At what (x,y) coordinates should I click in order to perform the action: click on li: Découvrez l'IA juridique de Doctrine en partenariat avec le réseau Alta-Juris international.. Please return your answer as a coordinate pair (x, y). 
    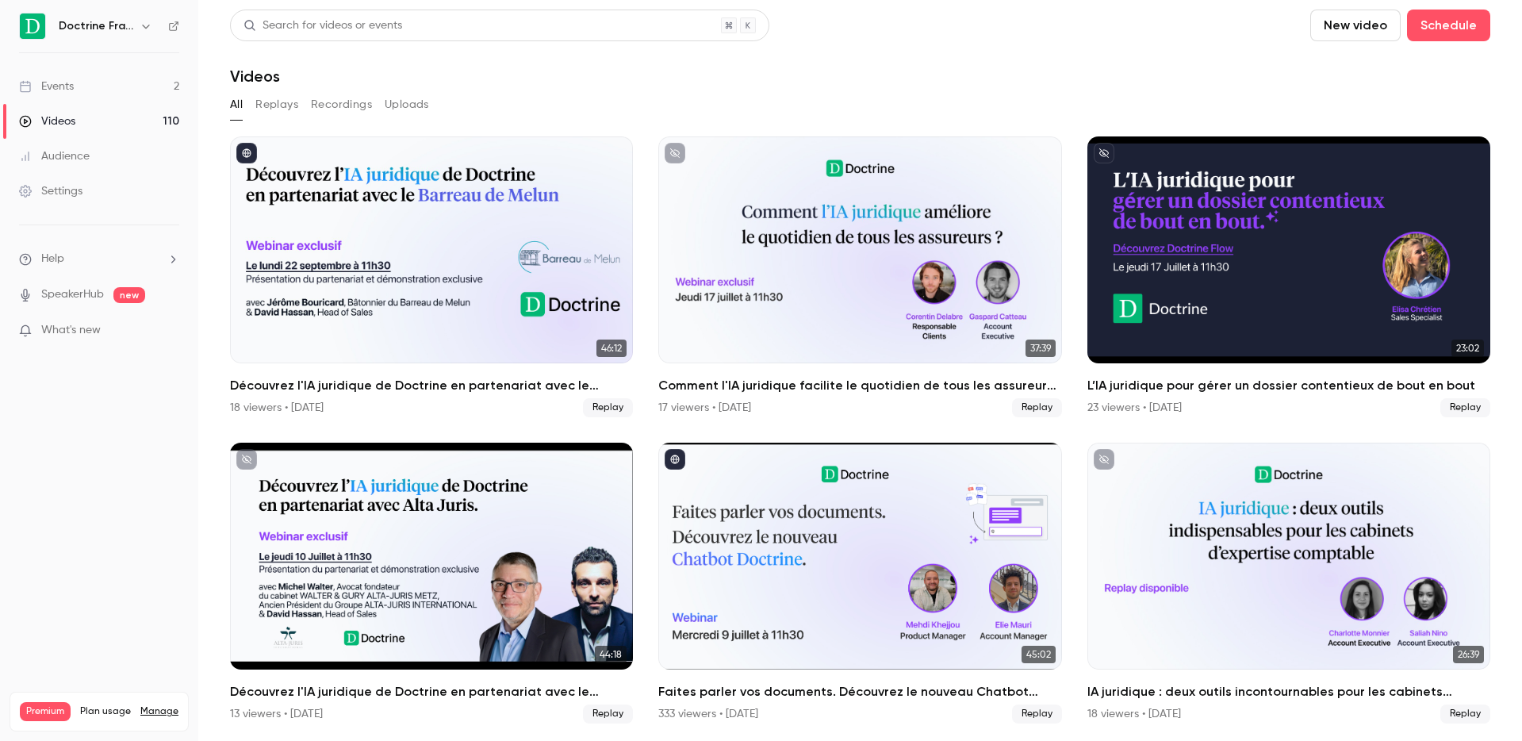
    Looking at the image, I should click on (431, 583).